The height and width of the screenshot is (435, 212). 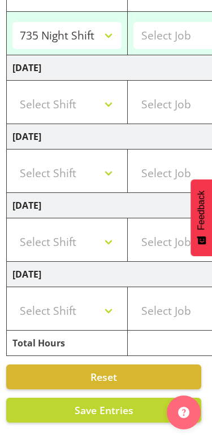 What do you see at coordinates (201, 217) in the screenshot?
I see `button: Feedback - Show survey` at bounding box center [201, 217].